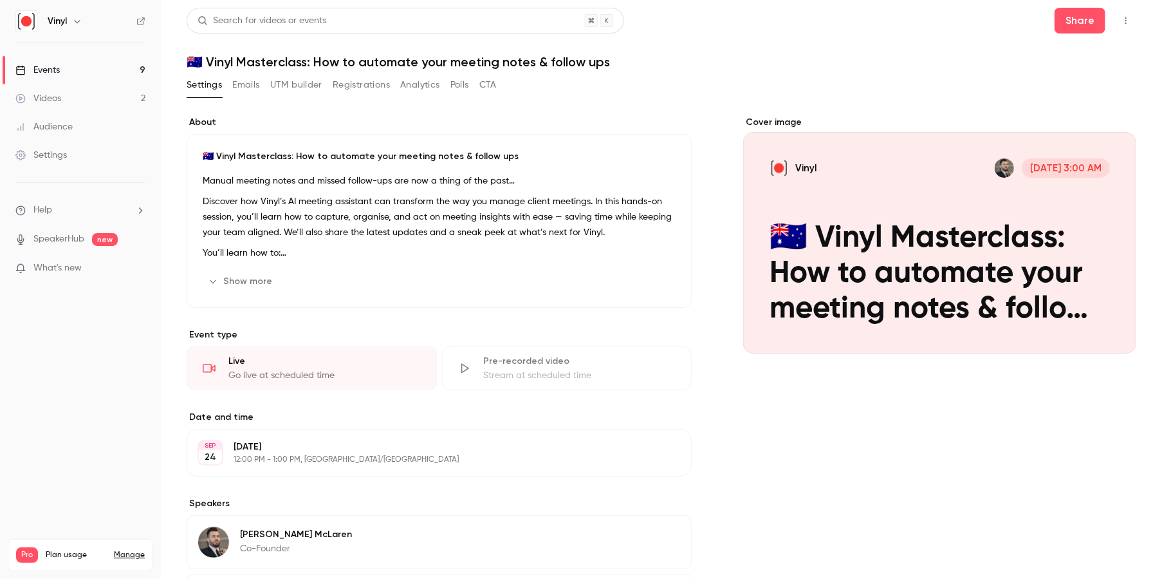  What do you see at coordinates (105, 239) in the screenshot?
I see `span: new` at bounding box center [105, 239].